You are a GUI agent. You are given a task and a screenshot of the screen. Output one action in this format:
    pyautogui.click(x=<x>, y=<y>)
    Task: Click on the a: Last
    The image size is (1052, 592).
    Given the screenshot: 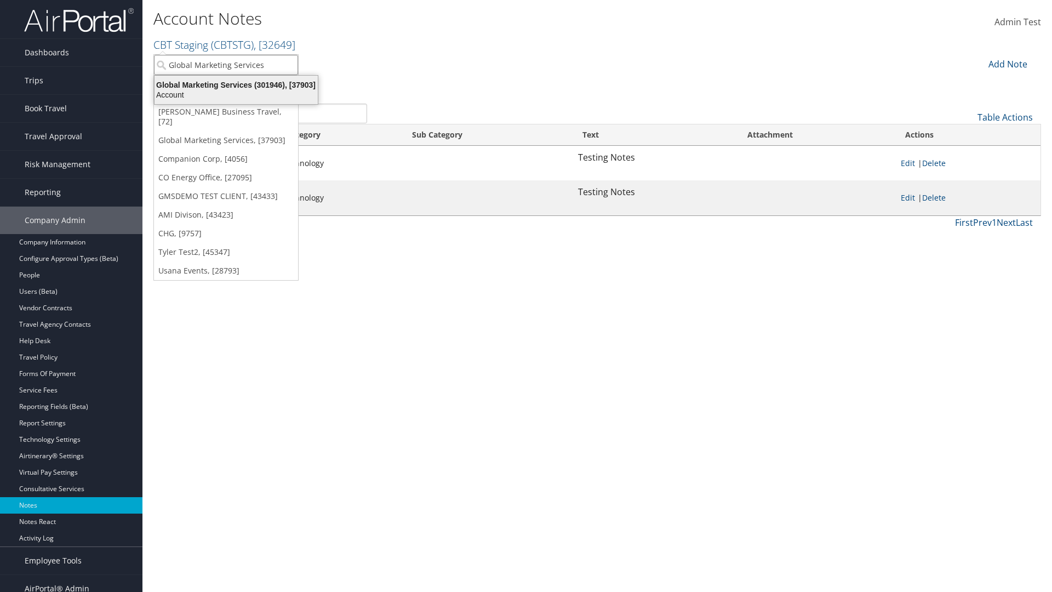 What is the action you would take?
    pyautogui.click(x=1024, y=222)
    